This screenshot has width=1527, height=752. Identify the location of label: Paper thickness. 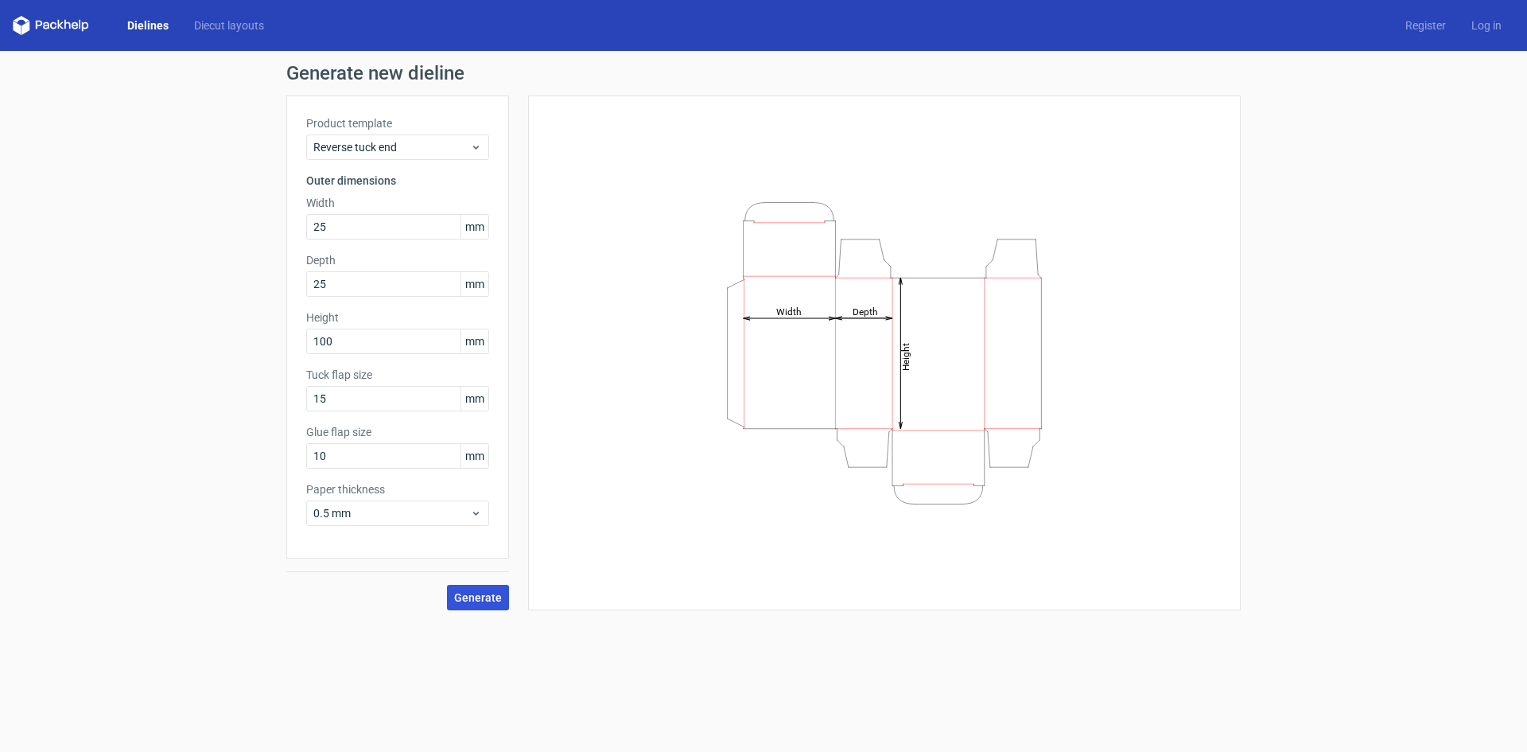
(398, 489).